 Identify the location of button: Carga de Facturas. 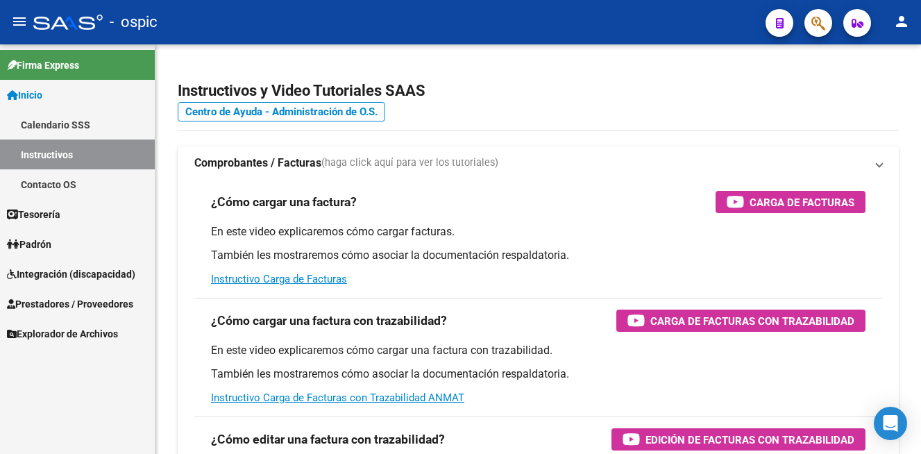
(790, 202).